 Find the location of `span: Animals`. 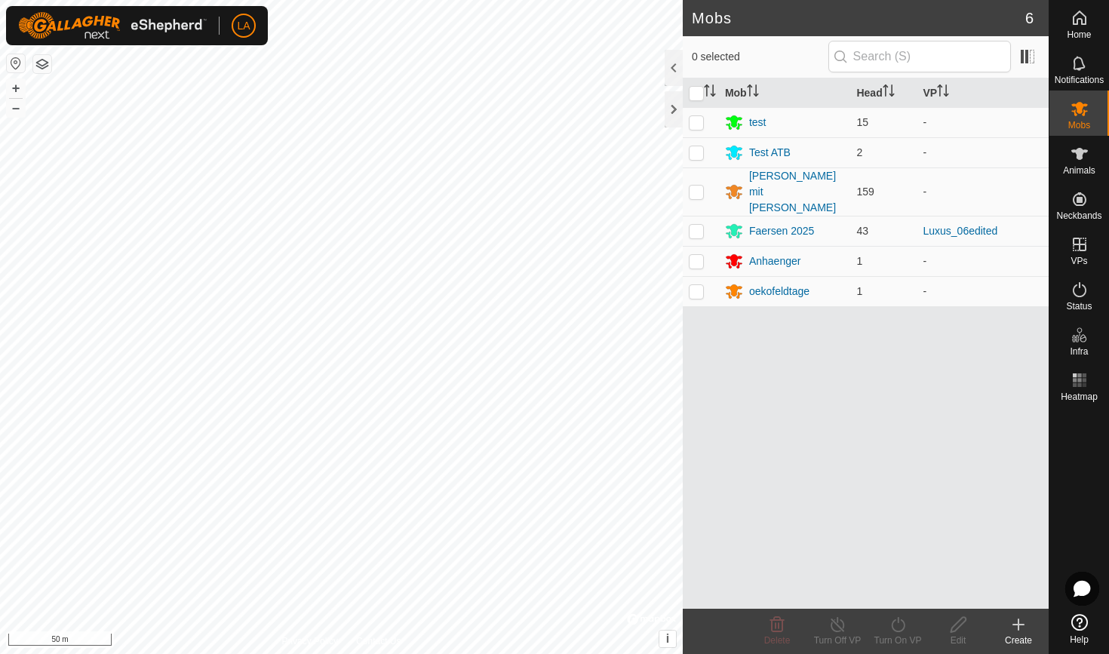

span: Animals is located at coordinates (1079, 171).